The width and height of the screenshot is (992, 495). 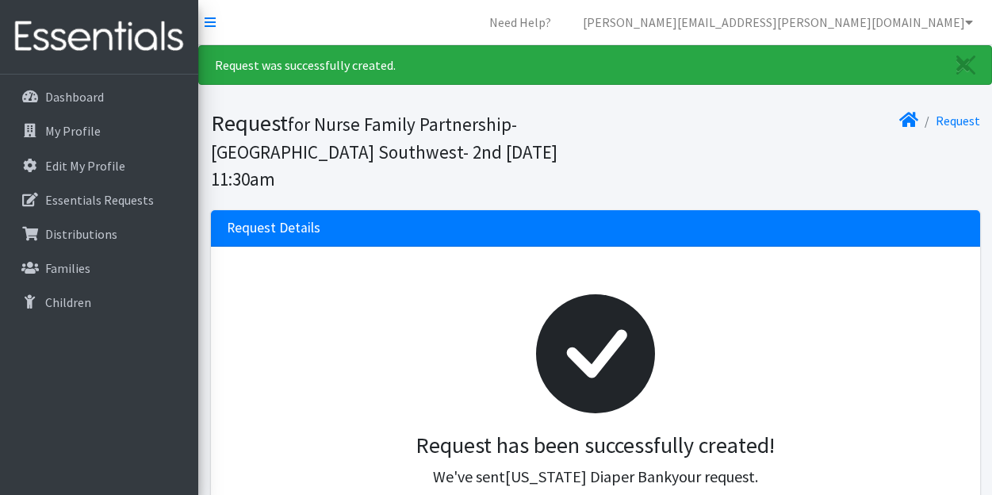 What do you see at coordinates (958, 121) in the screenshot?
I see `a: Request` at bounding box center [958, 121].